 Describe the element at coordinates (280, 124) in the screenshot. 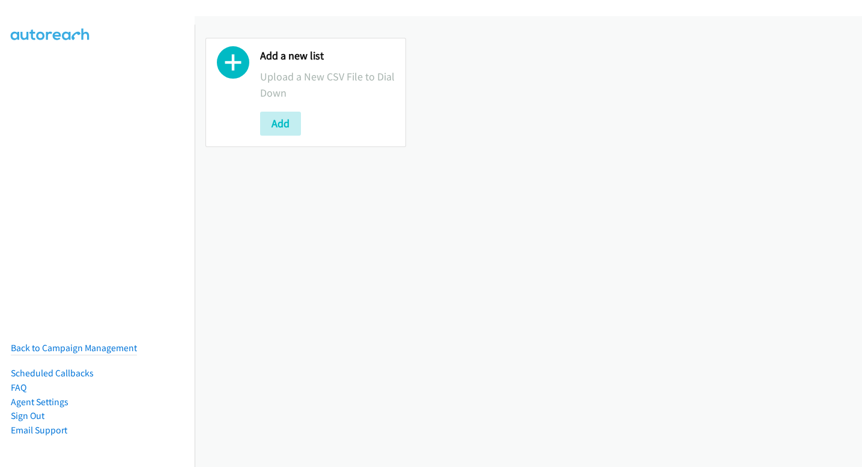

I see `button: Add` at that location.